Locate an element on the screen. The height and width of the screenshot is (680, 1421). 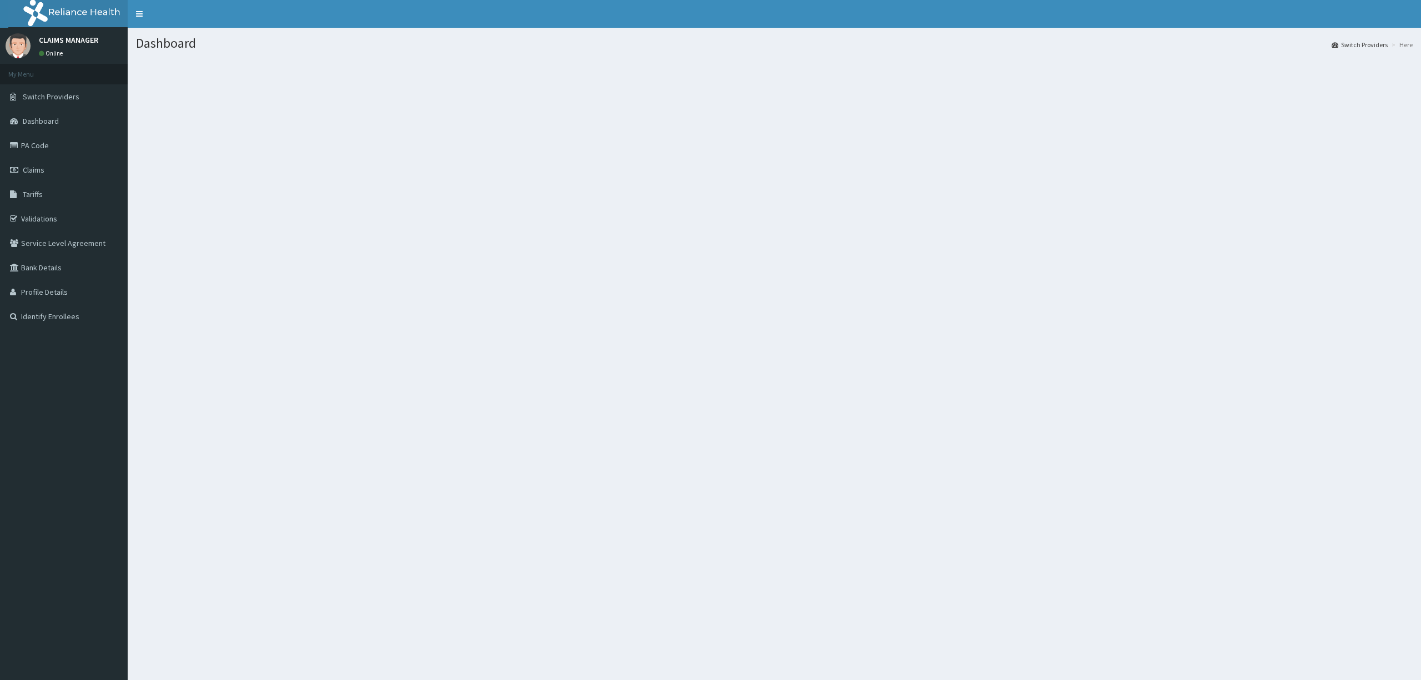
a: Online is located at coordinates (52, 53).